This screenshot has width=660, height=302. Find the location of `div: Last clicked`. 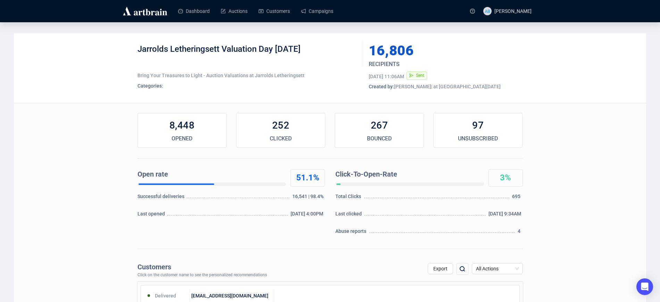

div: Last clicked is located at coordinates (349, 215).